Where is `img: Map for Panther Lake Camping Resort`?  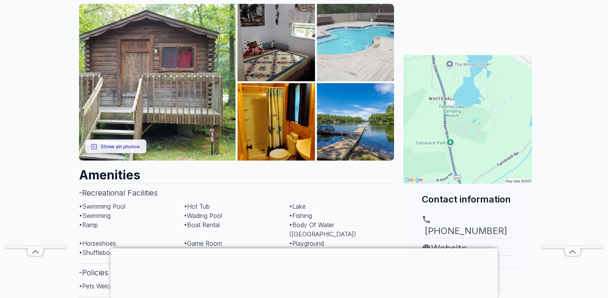
img: Map for Panther Lake Camping Resort is located at coordinates (467, 119).